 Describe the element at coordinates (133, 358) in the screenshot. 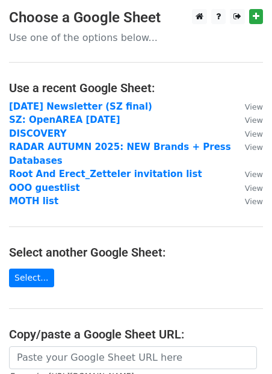

I see `input: Paste your Google Sheet URL here` at that location.